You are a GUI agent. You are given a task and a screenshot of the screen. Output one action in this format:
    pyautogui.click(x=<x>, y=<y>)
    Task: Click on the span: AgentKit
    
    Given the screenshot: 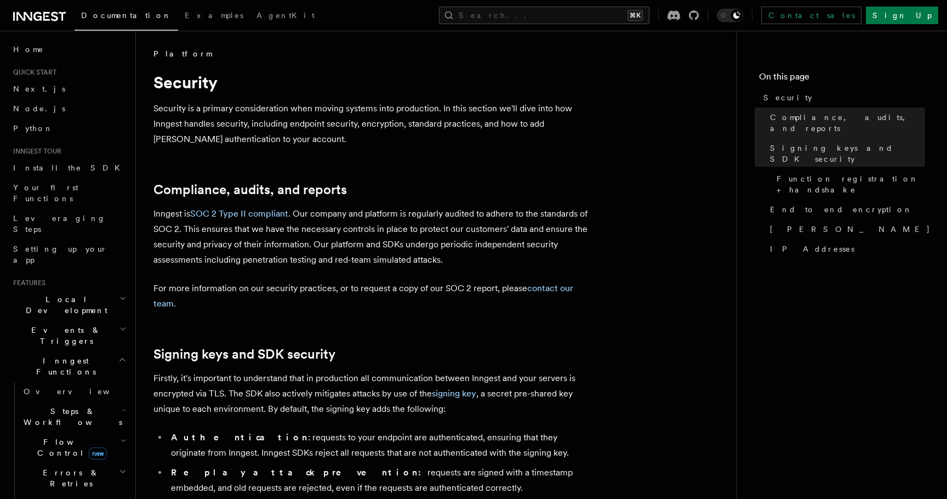 What is the action you would take?
    pyautogui.click(x=285, y=15)
    